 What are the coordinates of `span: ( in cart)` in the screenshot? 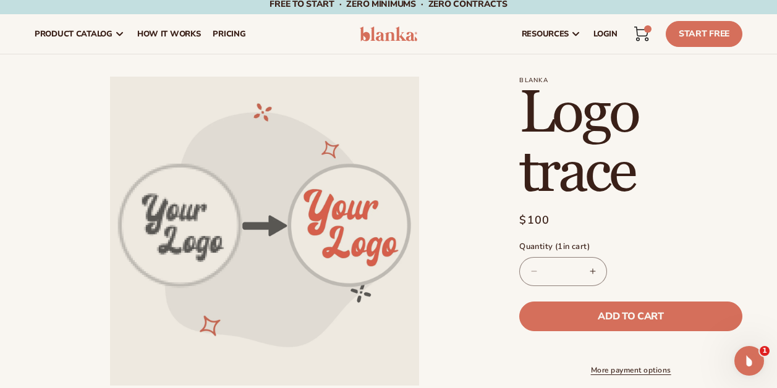 It's located at (572, 247).